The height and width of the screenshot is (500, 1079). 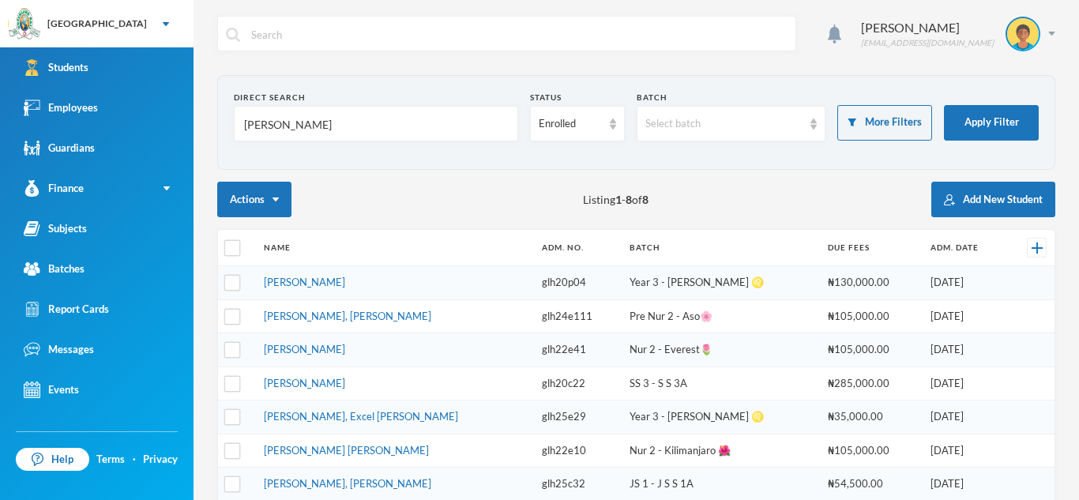 I want to click on td: Pre Nur 2 - Aso🌸, so click(x=721, y=316).